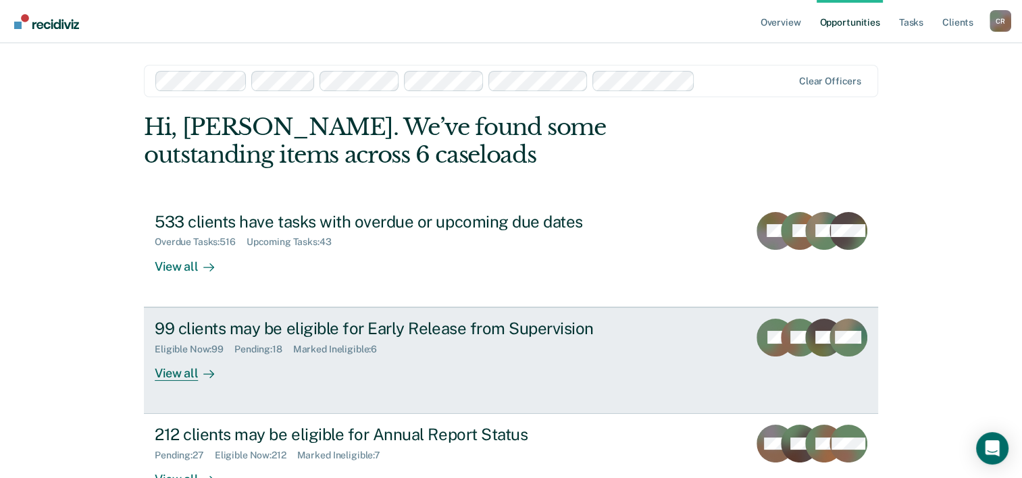  I want to click on a: 99 clients may be eligible for Early Release from SupervisionEligible Now:99Pending:18Marked Inel..., so click(511, 361).